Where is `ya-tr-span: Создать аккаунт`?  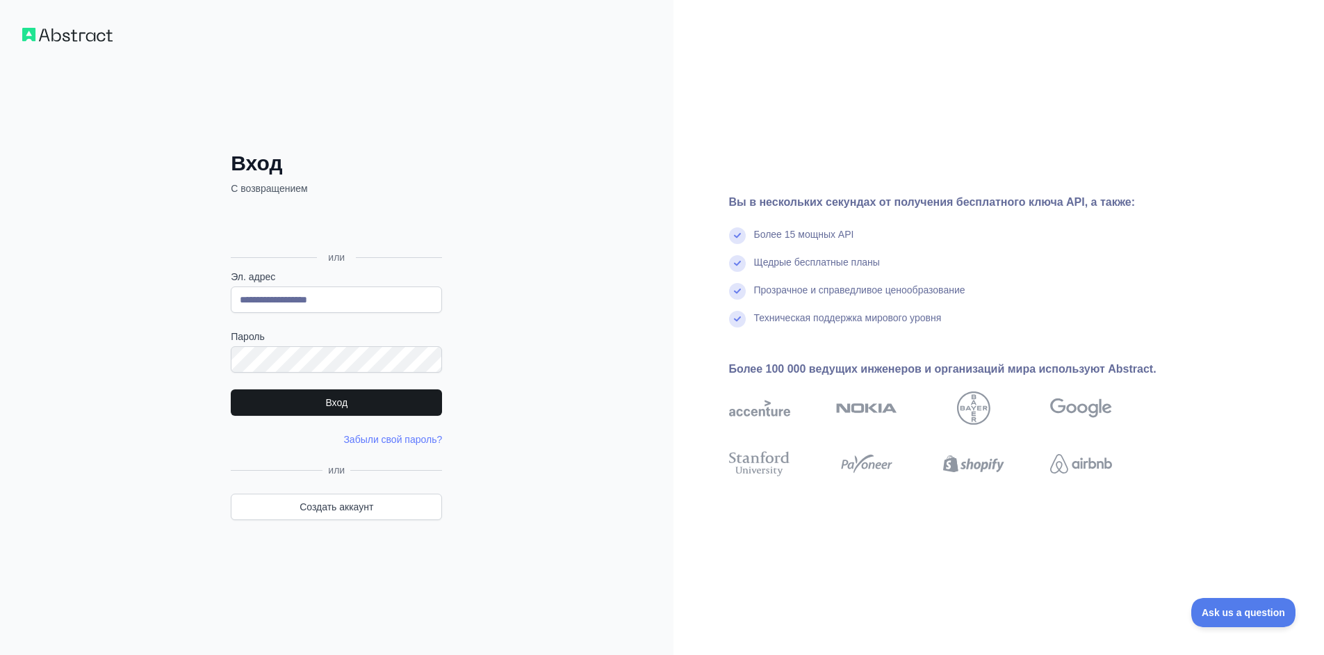 ya-tr-span: Создать аккаунт is located at coordinates (336, 507).